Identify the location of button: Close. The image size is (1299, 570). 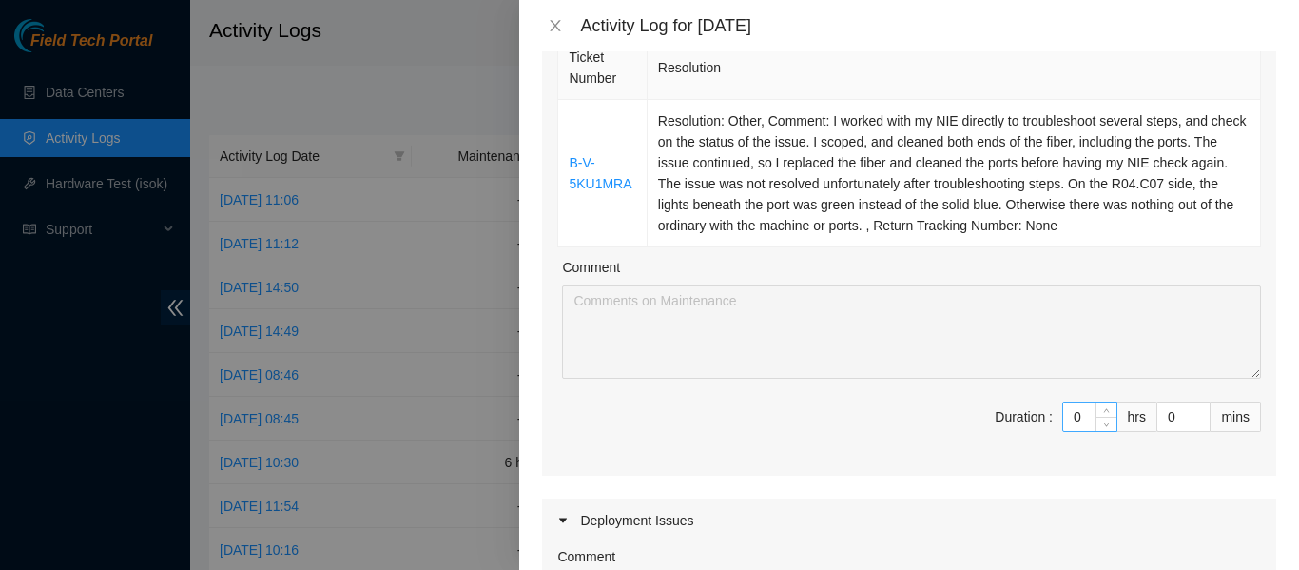
(555, 26).